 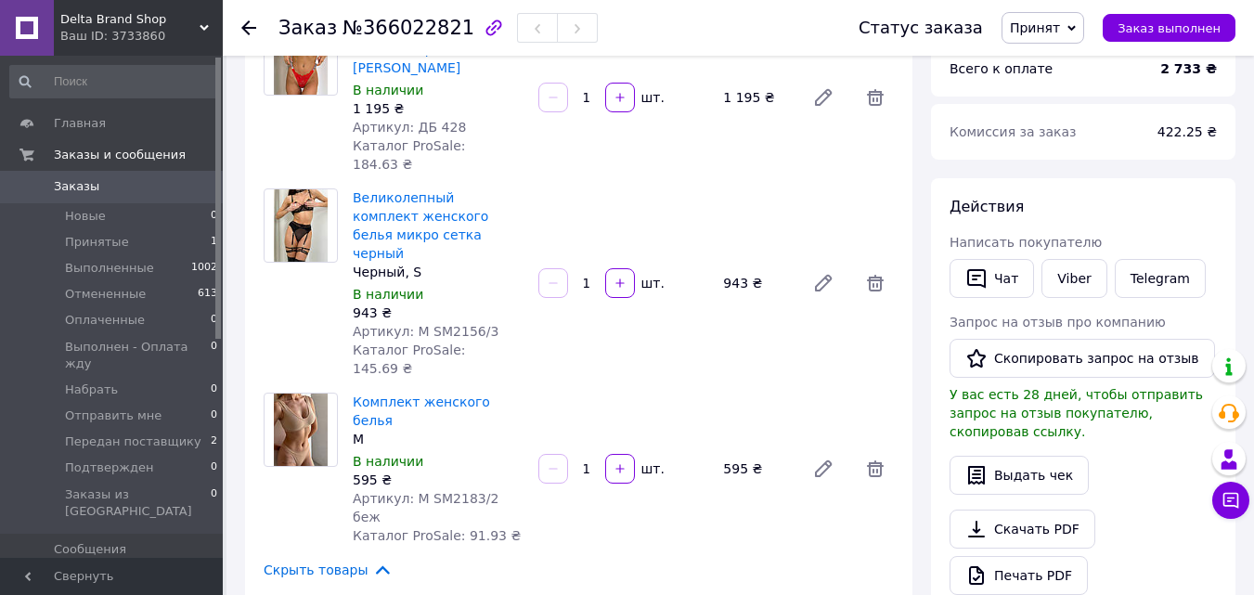 What do you see at coordinates (113, 416) in the screenshot?
I see `span: Отправить мне` at bounding box center [113, 416].